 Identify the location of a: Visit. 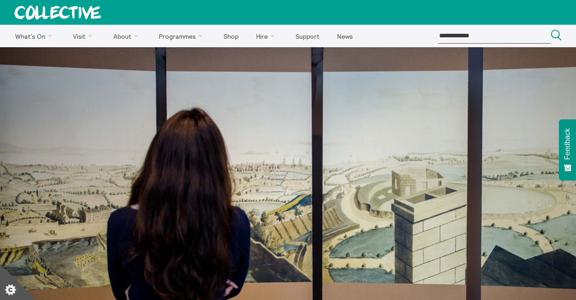
(85, 36).